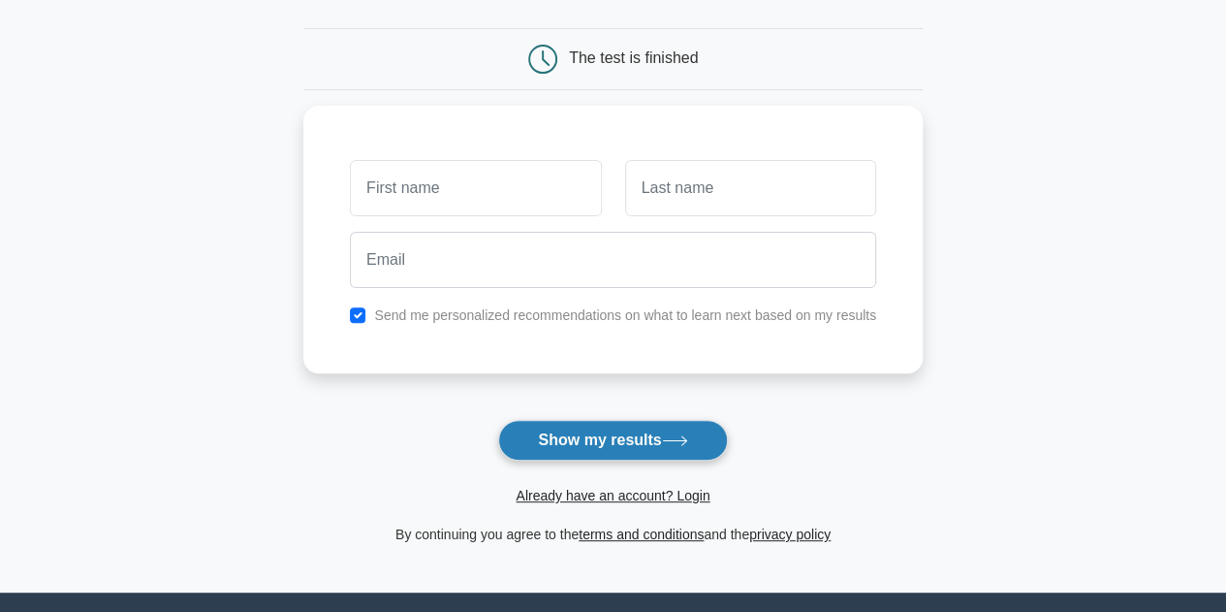 The width and height of the screenshot is (1226, 612). What do you see at coordinates (633, 57) in the screenshot?
I see `div: The test is finished` at bounding box center [633, 57].